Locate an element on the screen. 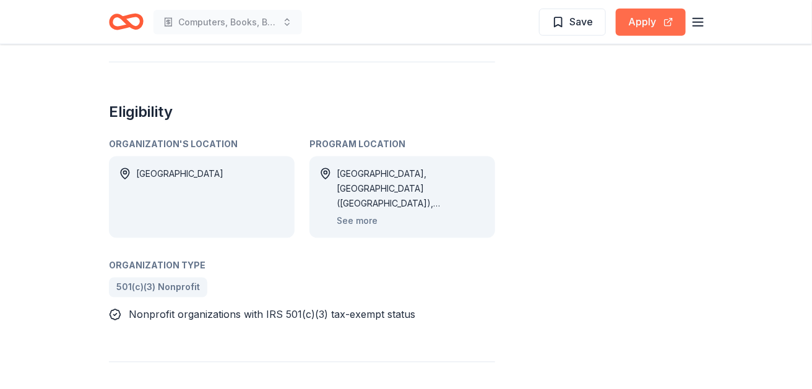 The image size is (812, 389). button: Apply is located at coordinates (651, 22).